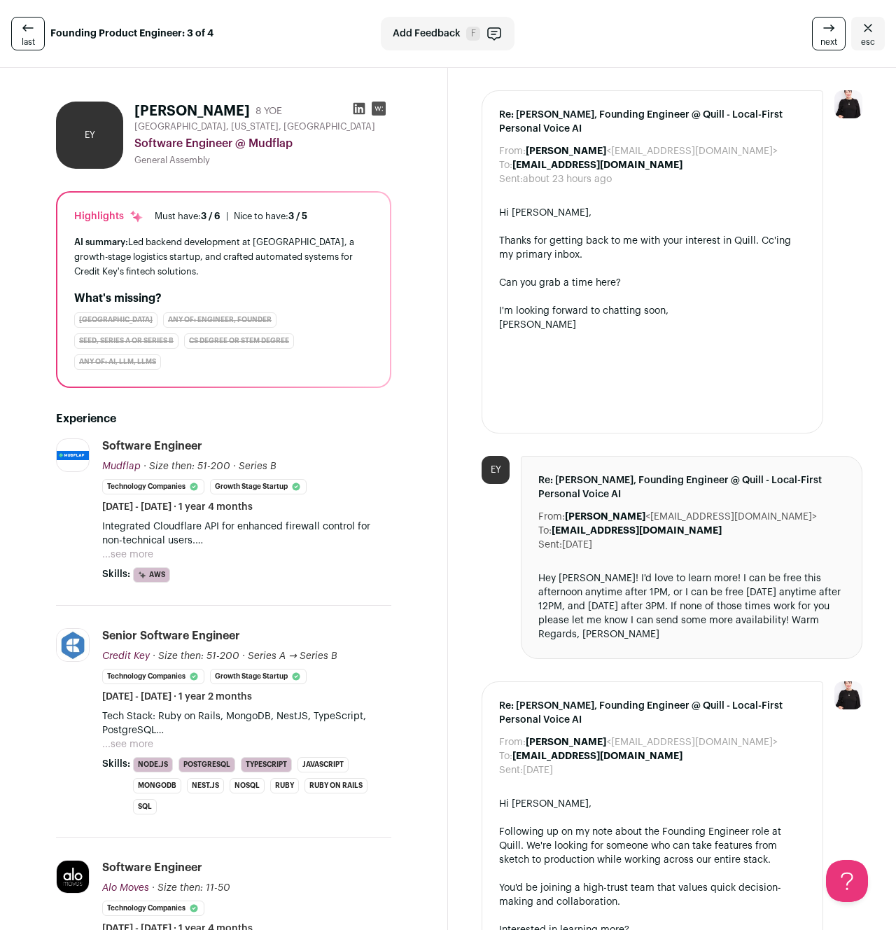 The width and height of the screenshot is (896, 930). Describe the element at coordinates (239, 341) in the screenshot. I see `div: CS degree or STEM degree` at that location.